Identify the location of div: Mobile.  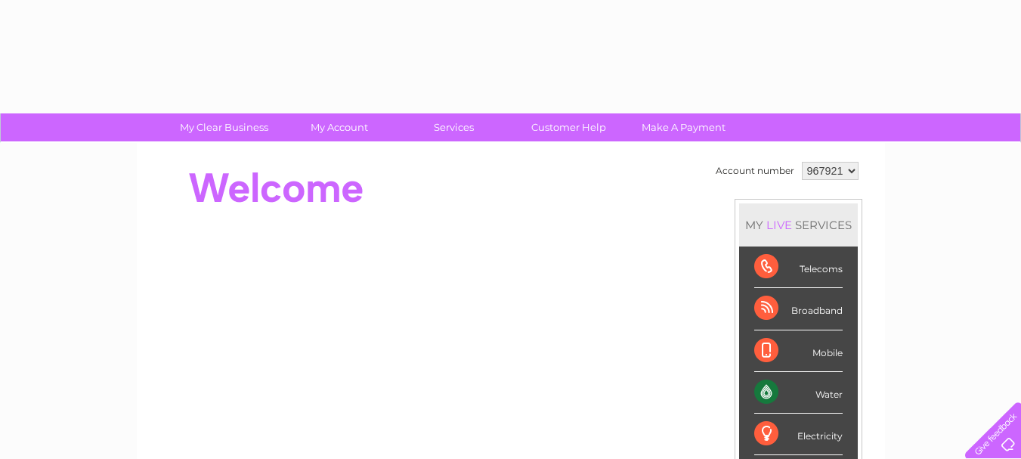
(798, 351).